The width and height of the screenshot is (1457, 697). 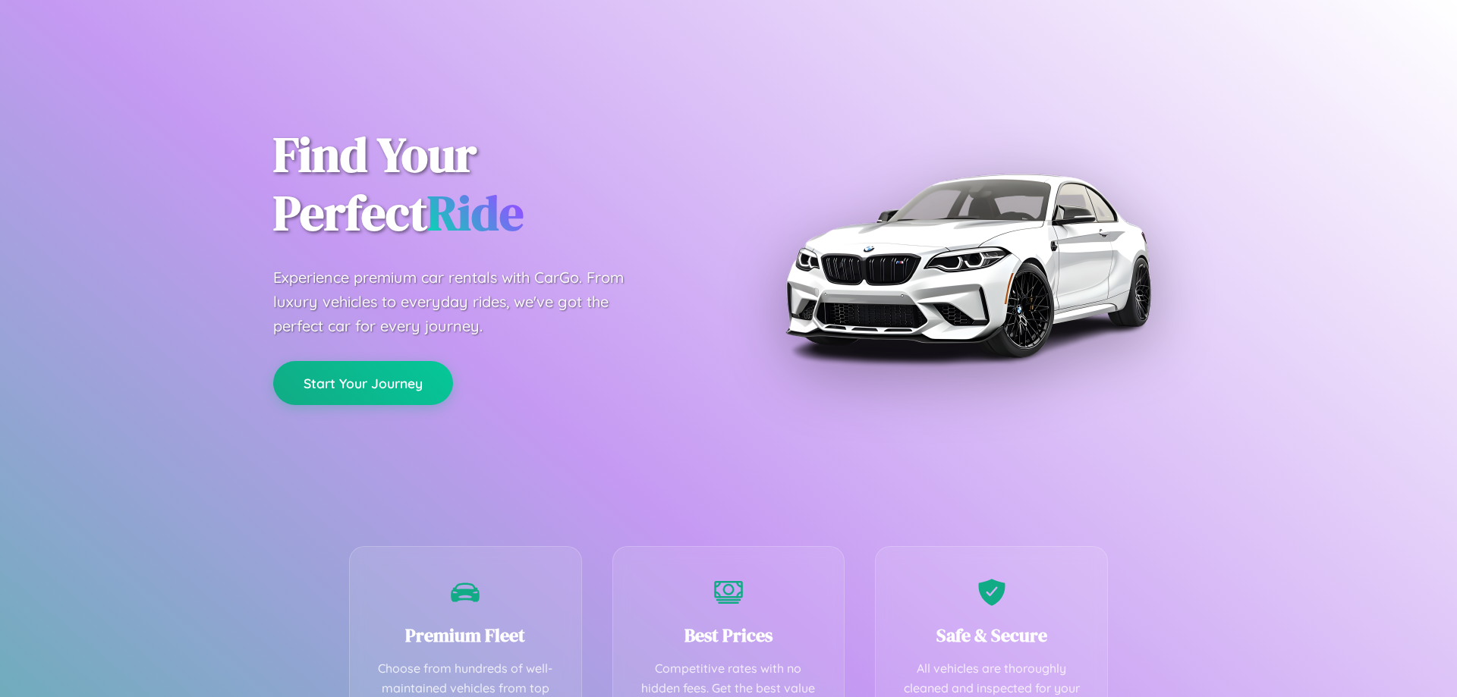 I want to click on h3: Premium Fleet, so click(x=465, y=635).